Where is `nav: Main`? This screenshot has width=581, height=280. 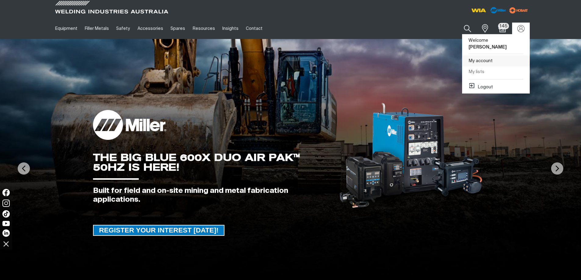
nav: Main is located at coordinates (231, 28).